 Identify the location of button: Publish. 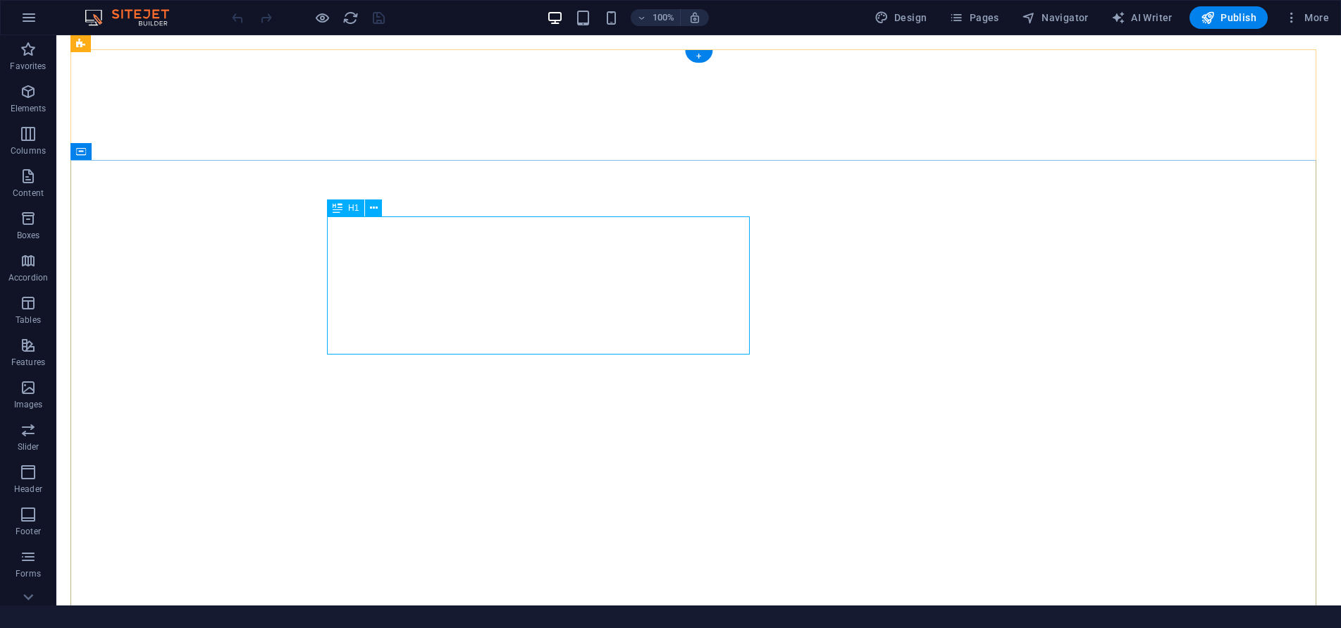
(1229, 18).